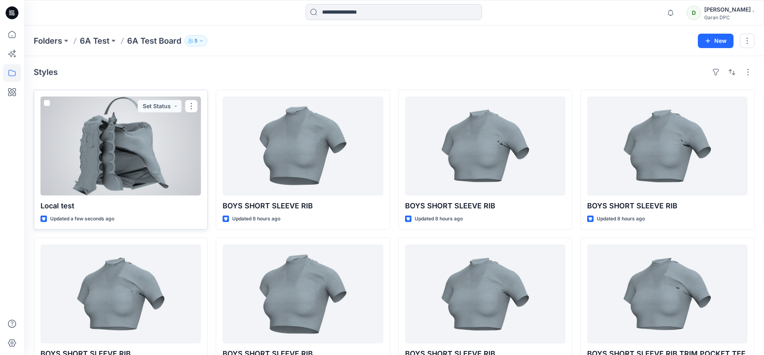  I want to click on p: 6A Test, so click(95, 41).